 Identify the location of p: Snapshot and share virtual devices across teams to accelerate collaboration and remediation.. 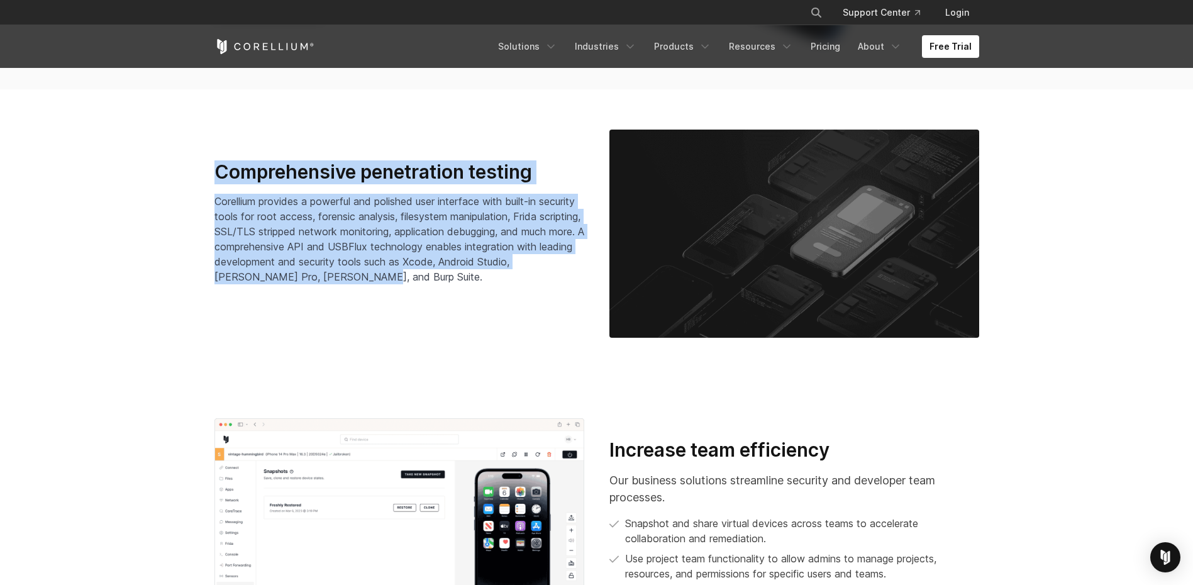
(802, 531).